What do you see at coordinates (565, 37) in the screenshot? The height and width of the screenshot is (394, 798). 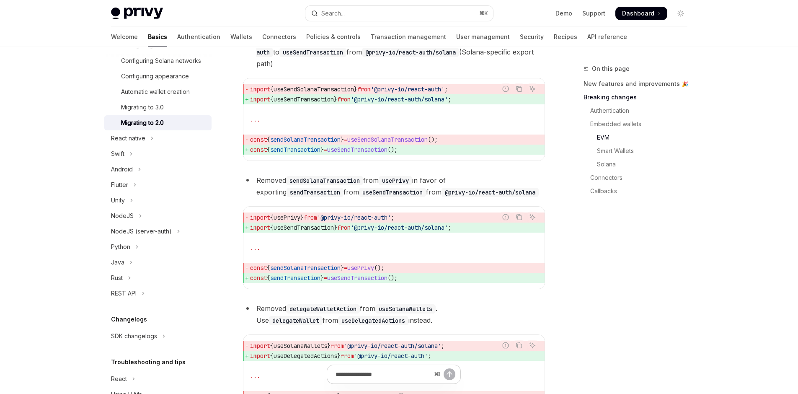 I see `a: Recipes` at bounding box center [565, 37].